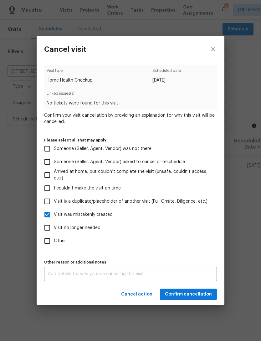 Image resolution: width=261 pixels, height=341 pixels. I want to click on span: Linked issues(s), so click(130, 95).